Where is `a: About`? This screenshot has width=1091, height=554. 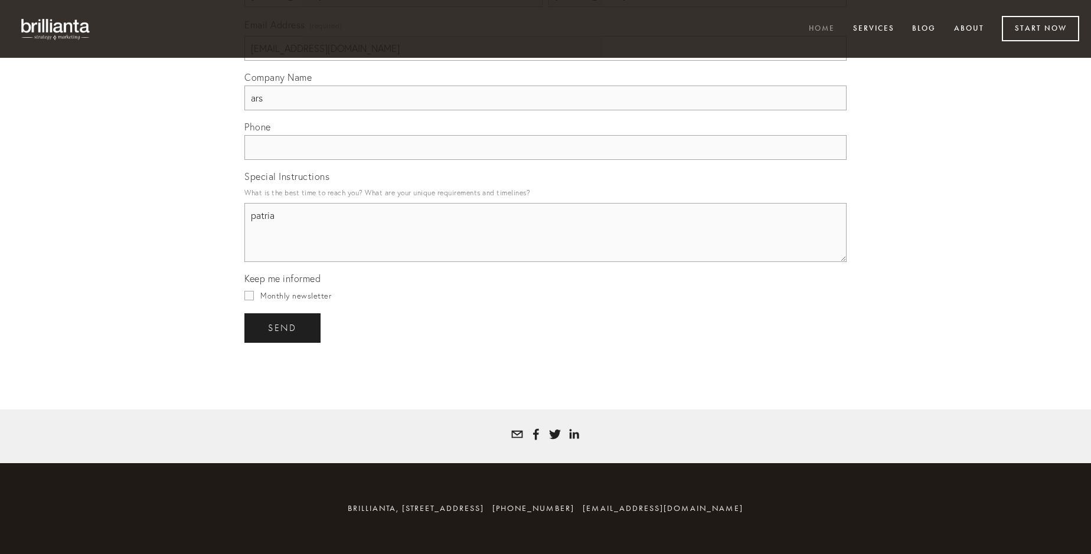
a: About is located at coordinates (969, 29).